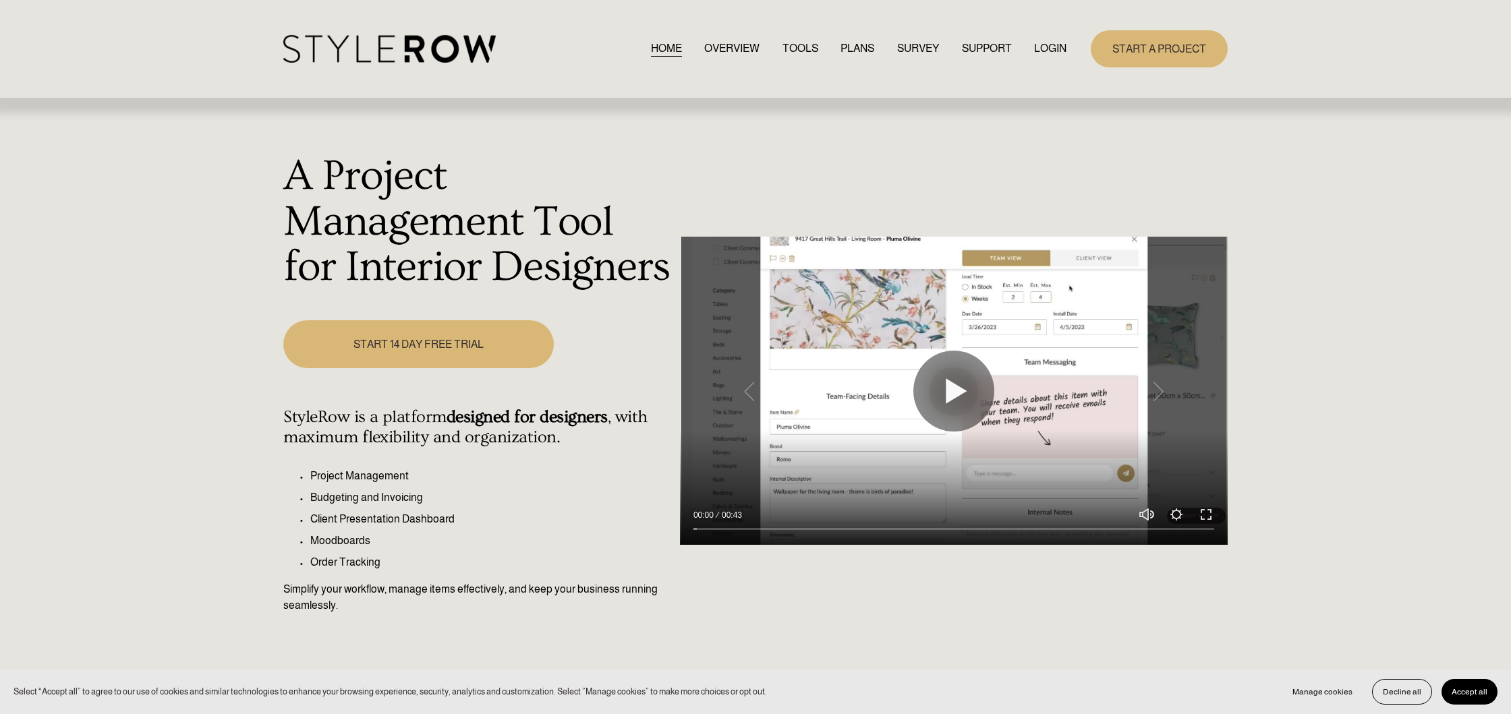 Image resolution: width=1511 pixels, height=714 pixels. What do you see at coordinates (1469, 692) in the screenshot?
I see `span: Accept all` at bounding box center [1469, 692].